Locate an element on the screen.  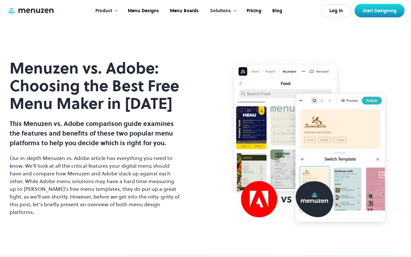
h2: This Menuzen vs. Adobe comparison guide examines the features and benefits of these two popular m... is located at coordinates (95, 133).